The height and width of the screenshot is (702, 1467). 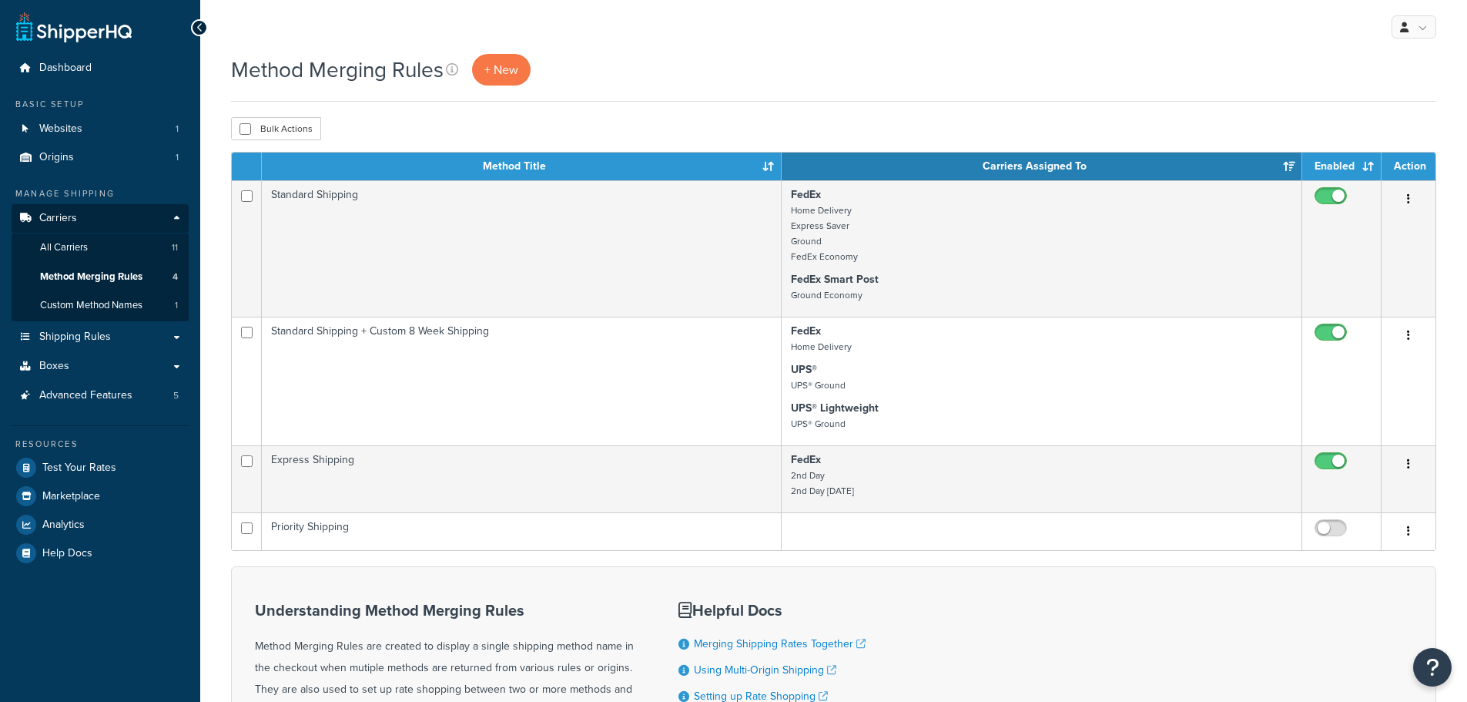 What do you see at coordinates (821, 347) in the screenshot?
I see `small: Home Delivery` at bounding box center [821, 347].